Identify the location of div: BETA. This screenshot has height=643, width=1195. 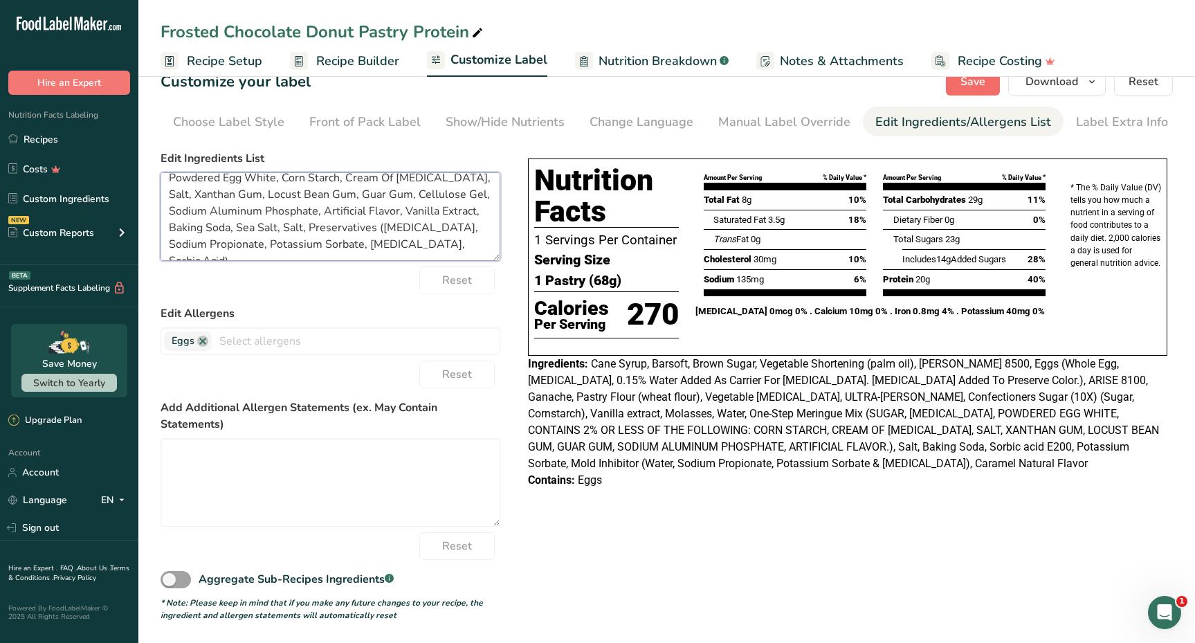
(19, 275).